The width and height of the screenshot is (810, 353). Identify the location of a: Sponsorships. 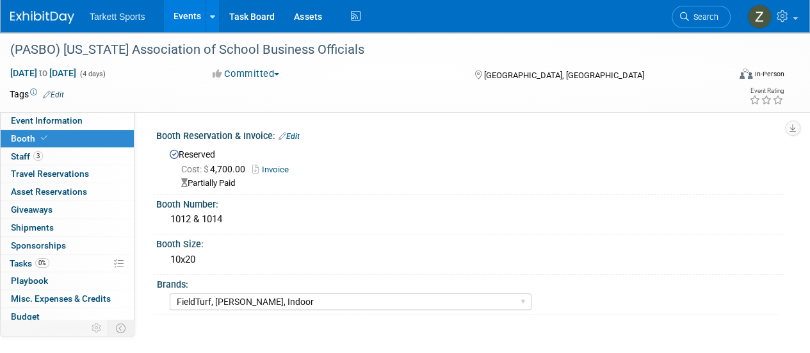
(67, 245).